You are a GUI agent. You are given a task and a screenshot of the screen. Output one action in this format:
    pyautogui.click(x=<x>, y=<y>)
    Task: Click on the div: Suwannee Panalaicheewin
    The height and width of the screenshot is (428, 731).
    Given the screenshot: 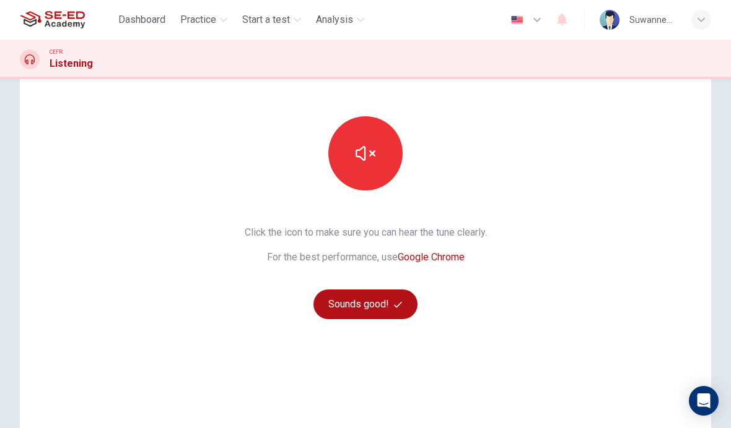 What is the action you would take?
    pyautogui.click(x=653, y=20)
    